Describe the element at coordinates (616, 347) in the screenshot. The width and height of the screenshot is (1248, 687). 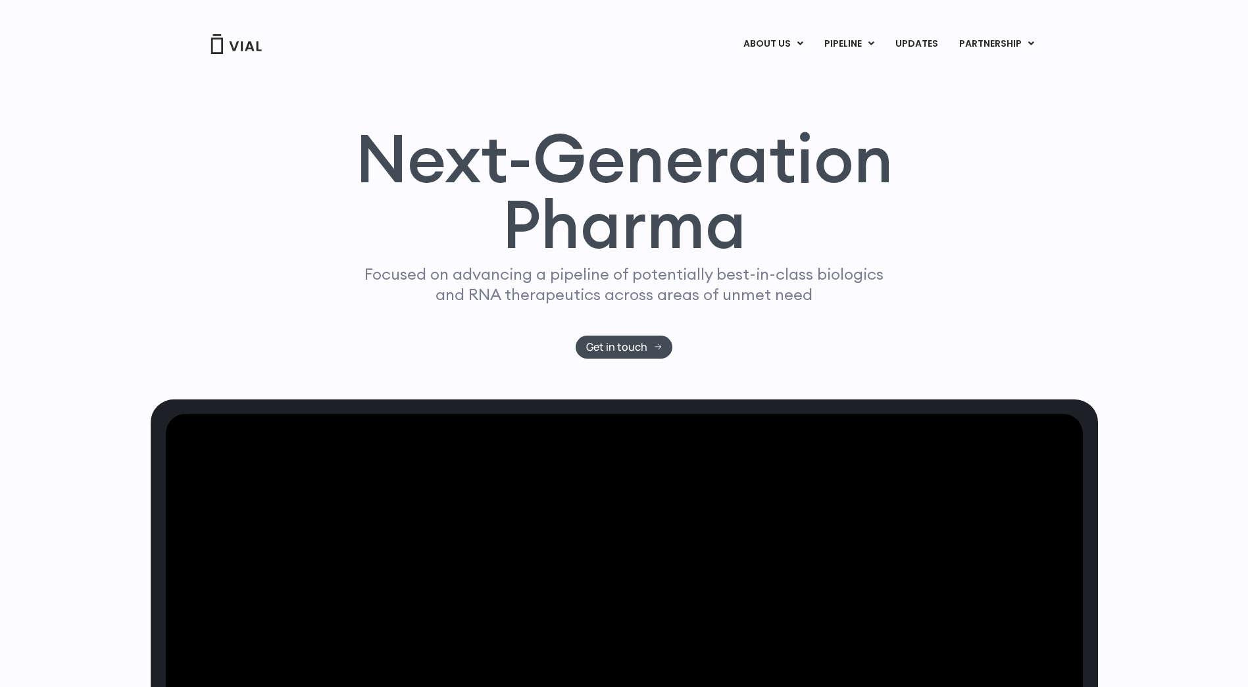
I see `span: Get in touch` at that location.